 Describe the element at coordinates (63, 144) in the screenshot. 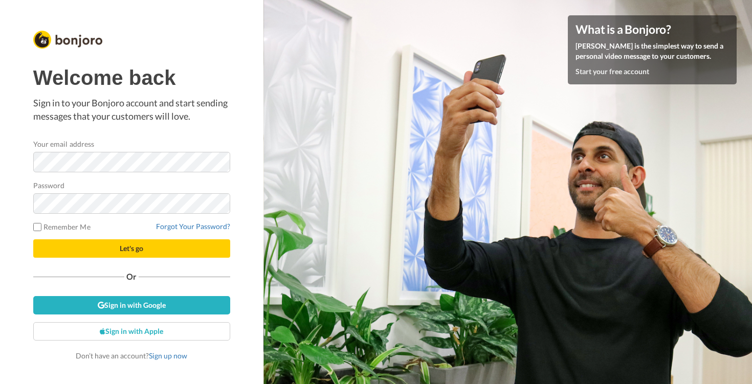

I see `label: Your email address` at that location.